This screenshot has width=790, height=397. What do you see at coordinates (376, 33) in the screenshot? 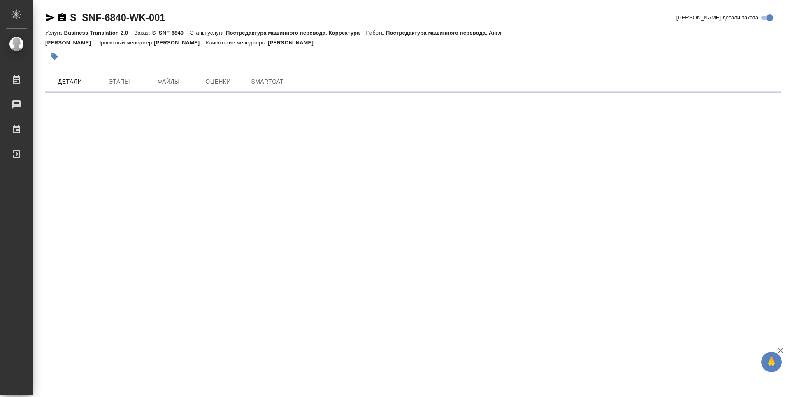
I see `p: Работа` at bounding box center [376, 33].